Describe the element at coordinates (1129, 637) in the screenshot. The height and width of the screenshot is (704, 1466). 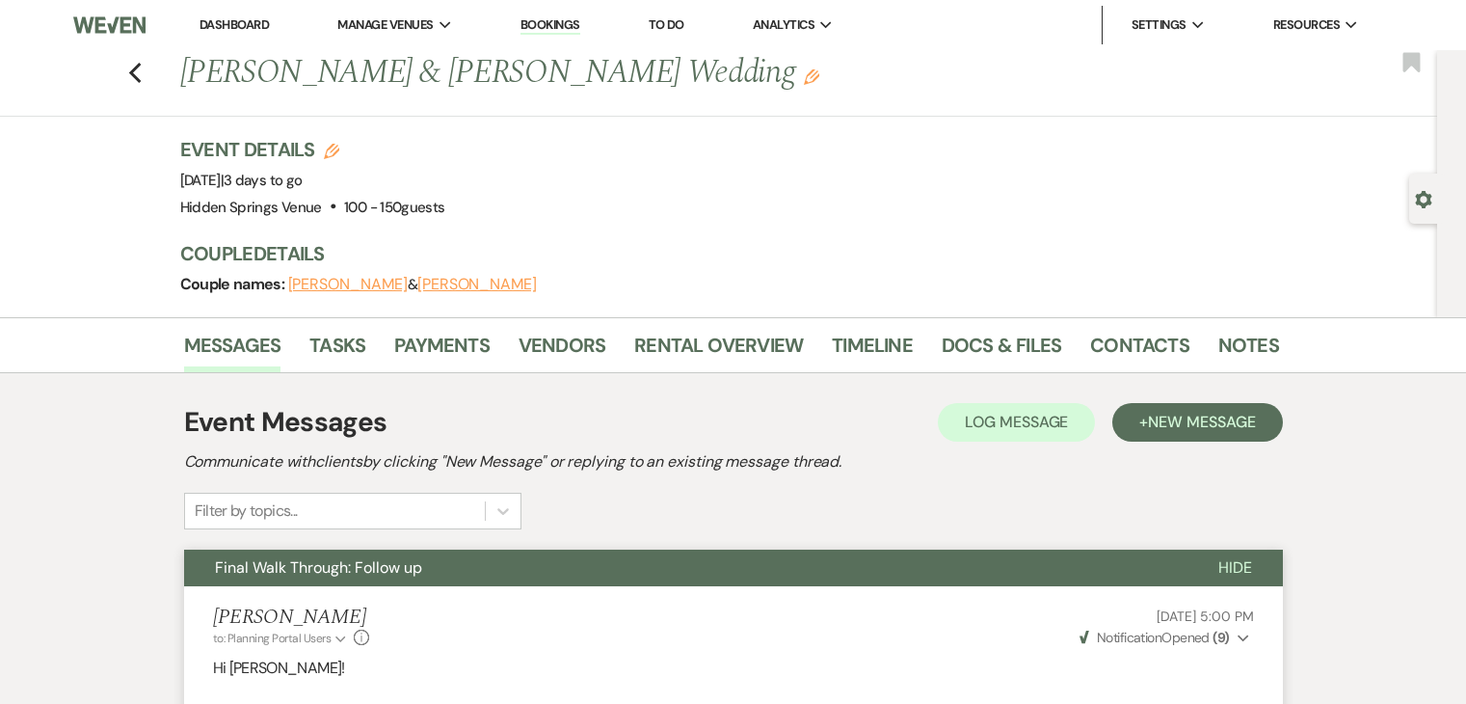
I see `span: Notification` at that location.